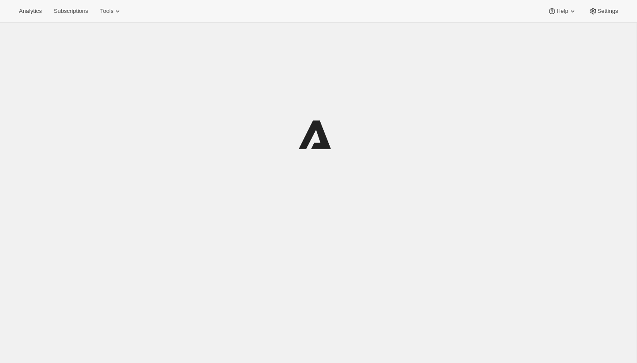  I want to click on button: Tools, so click(111, 11).